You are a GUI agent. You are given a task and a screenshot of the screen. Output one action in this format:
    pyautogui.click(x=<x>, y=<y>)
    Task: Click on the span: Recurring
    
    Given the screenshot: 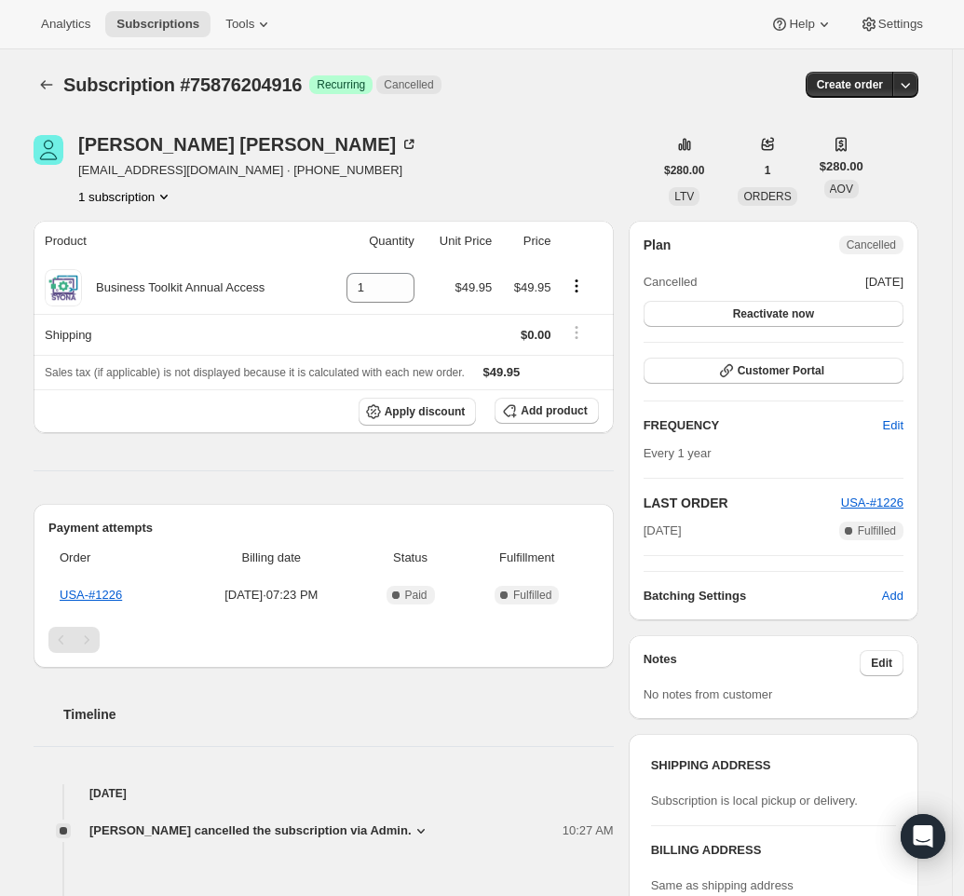 What is the action you would take?
    pyautogui.click(x=341, y=85)
    